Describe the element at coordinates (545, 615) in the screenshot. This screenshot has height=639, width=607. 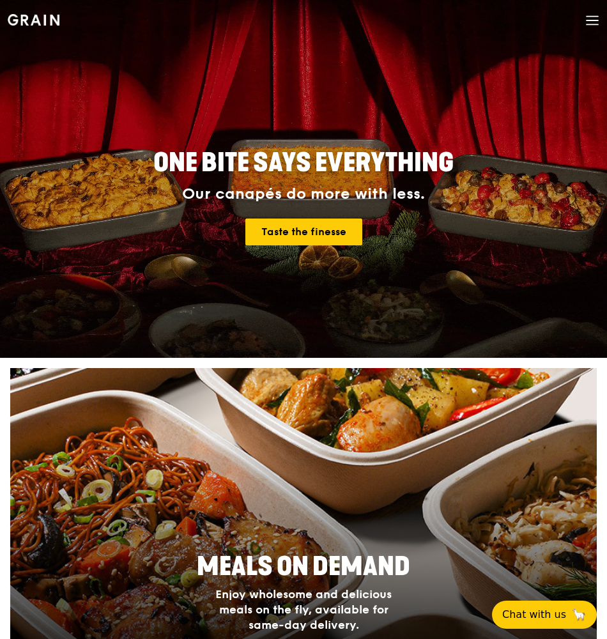
I see `button: Chat with us🦙` at that location.